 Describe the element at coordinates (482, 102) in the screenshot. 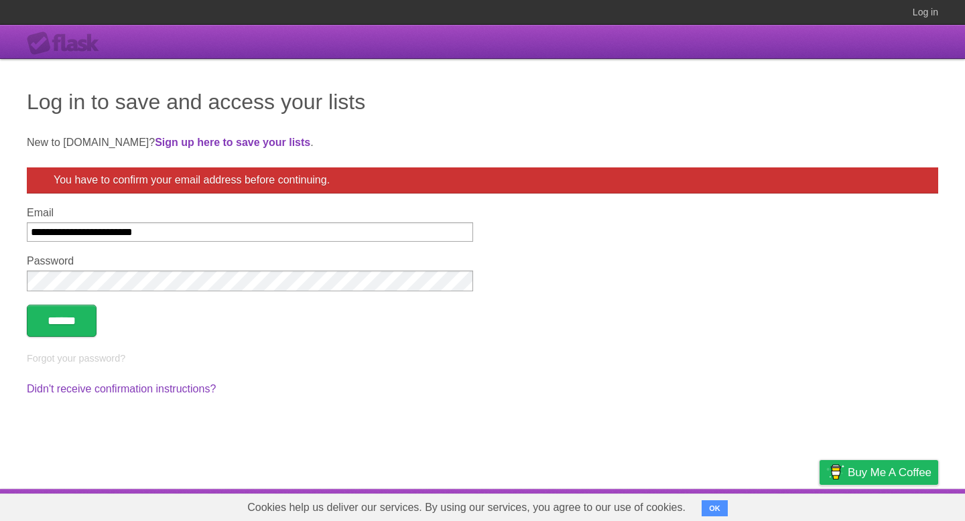

I see `h1: Log in to save and access your lists` at that location.